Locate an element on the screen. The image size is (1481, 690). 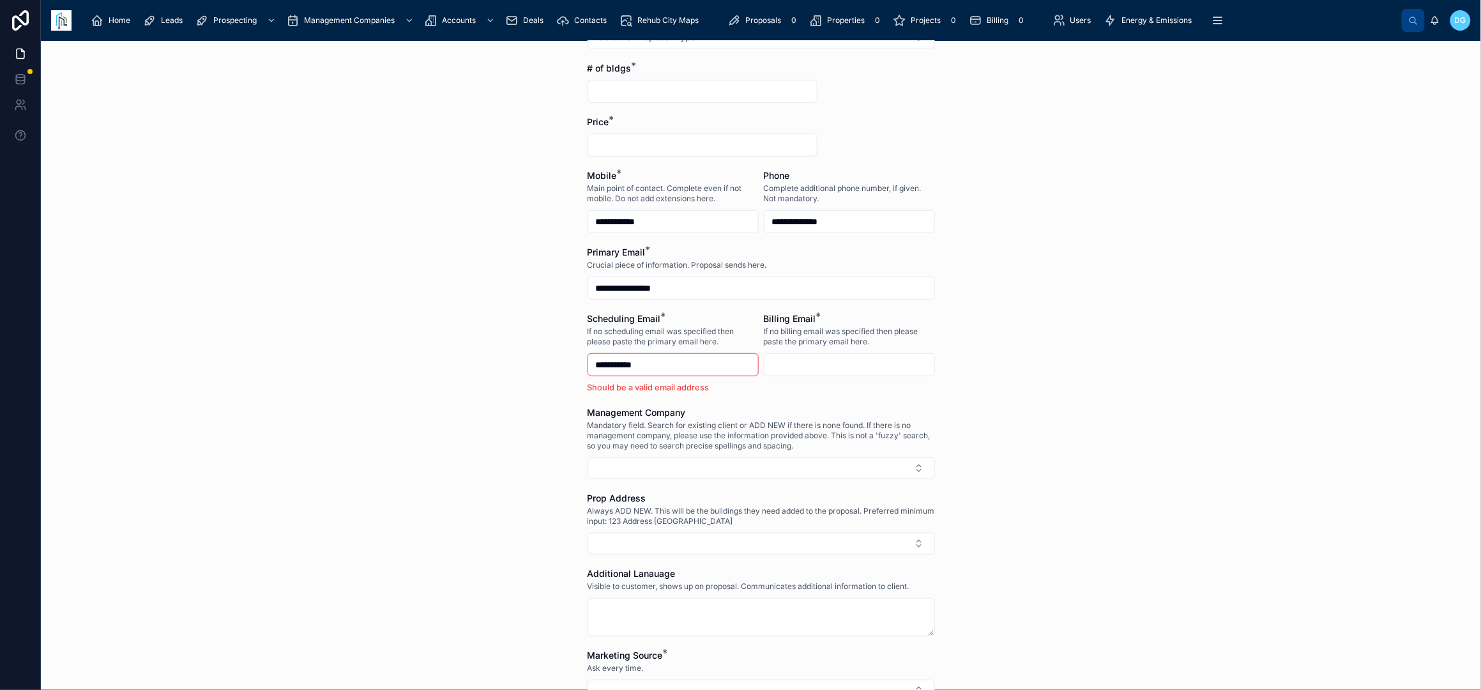
div: scrollable content is located at coordinates (742, 20).